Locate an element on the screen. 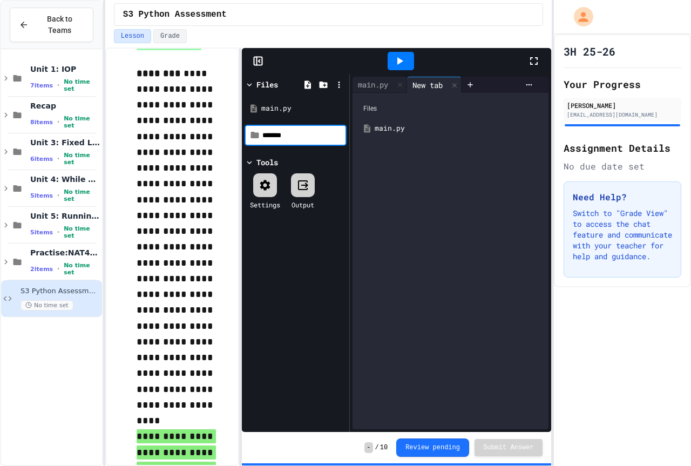  div: No due date set is located at coordinates (623, 166).